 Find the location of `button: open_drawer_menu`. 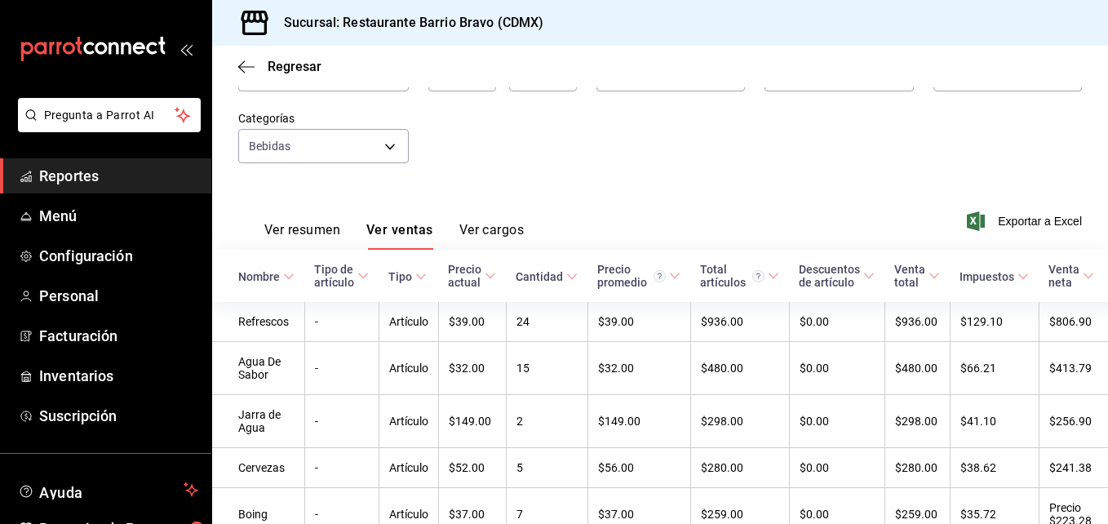

button: open_drawer_menu is located at coordinates (186, 49).